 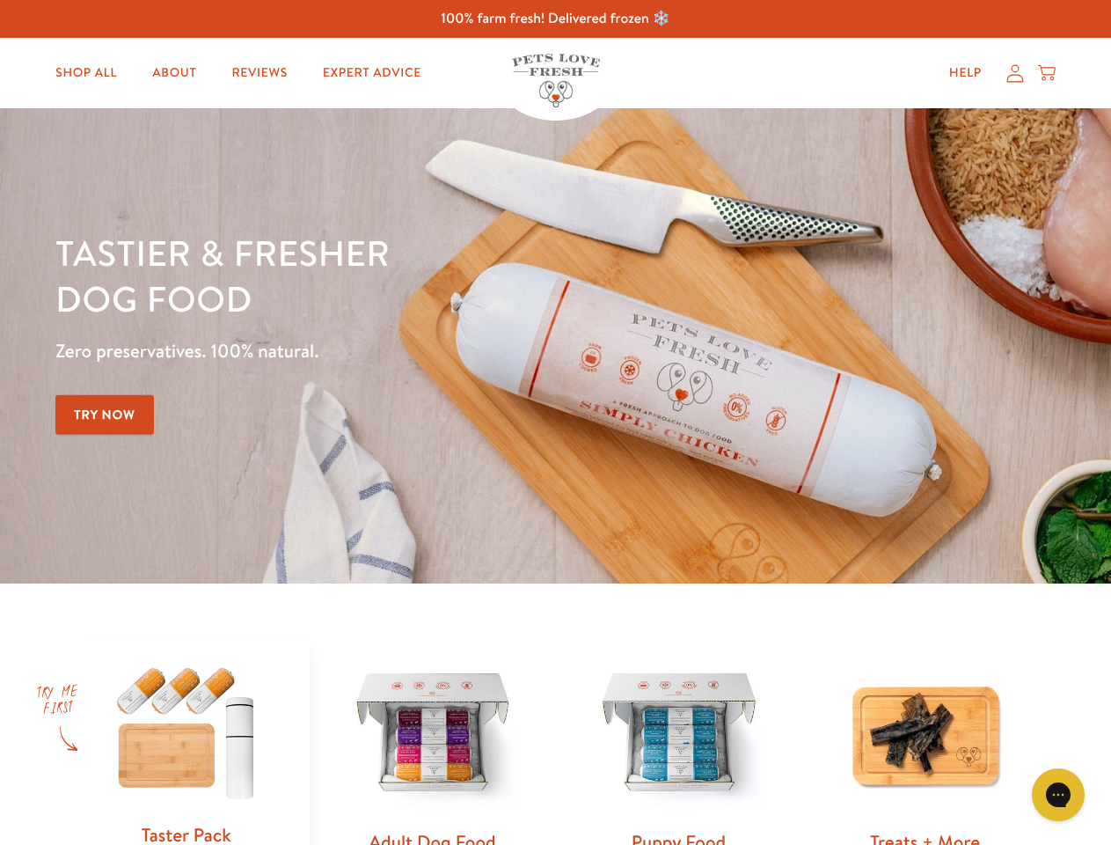 I want to click on h1: Tastier & fresher dog food, so click(x=389, y=275).